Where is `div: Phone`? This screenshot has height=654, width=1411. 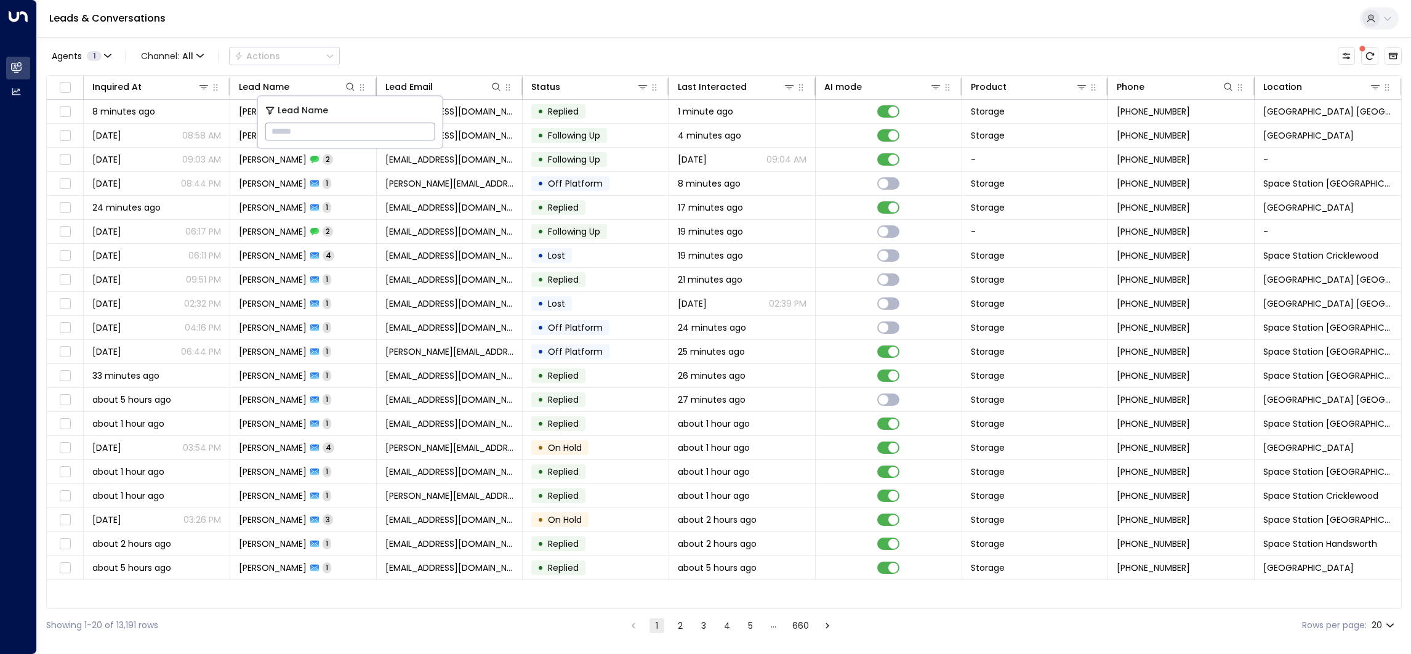 div: Phone is located at coordinates (1130, 87).